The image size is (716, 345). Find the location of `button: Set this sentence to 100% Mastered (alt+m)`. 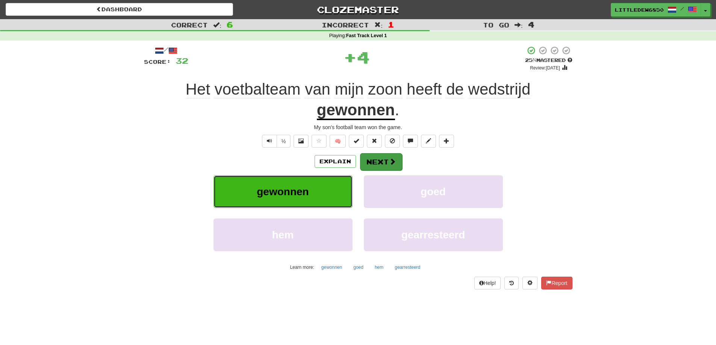

button: Set this sentence to 100% Mastered (alt+m) is located at coordinates (356, 141).